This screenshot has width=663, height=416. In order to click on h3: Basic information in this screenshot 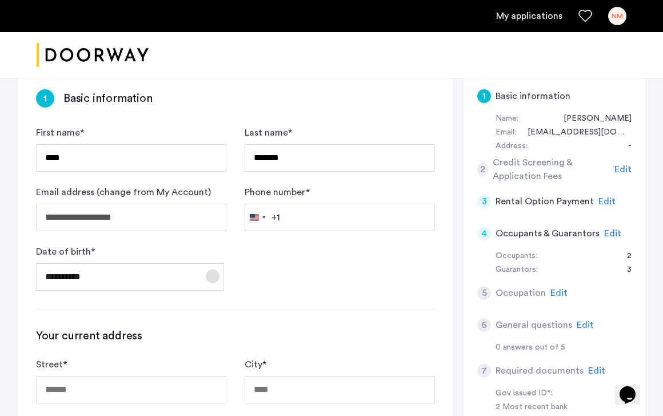, I will do `click(108, 98)`.